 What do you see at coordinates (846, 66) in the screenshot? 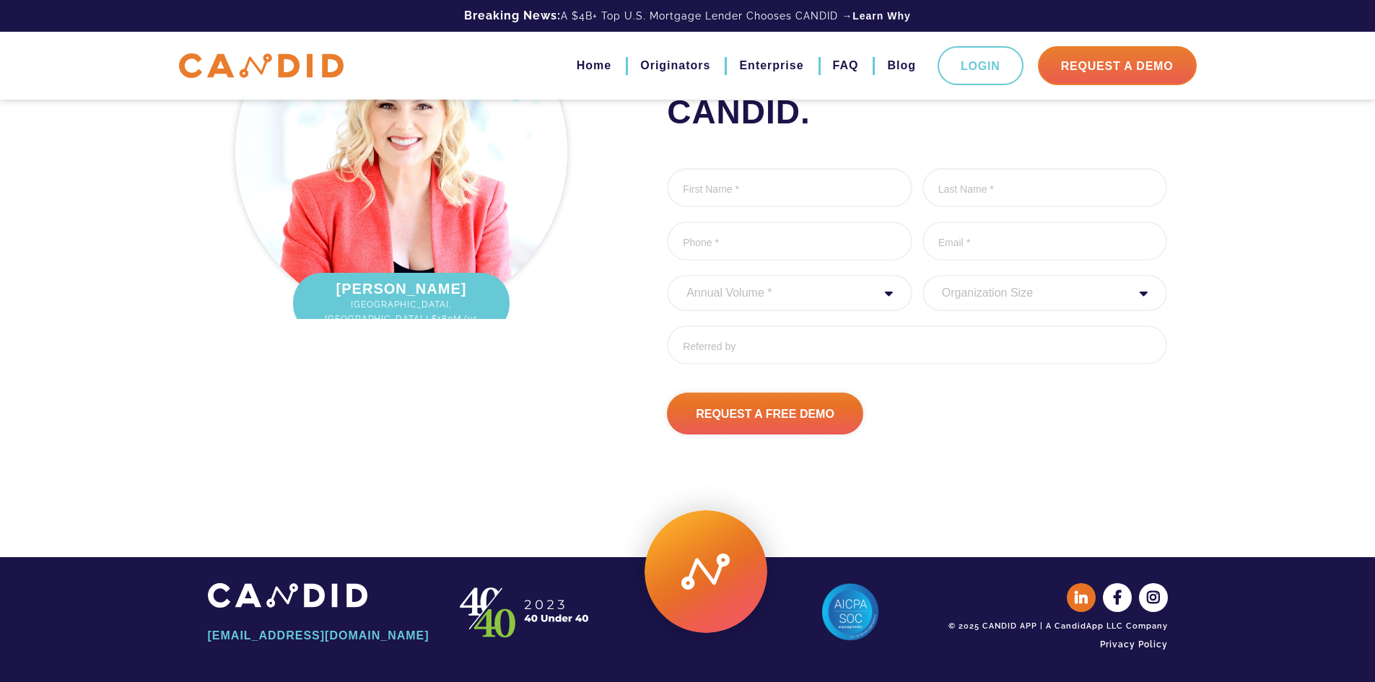
I see `a: FAQ` at bounding box center [846, 66].